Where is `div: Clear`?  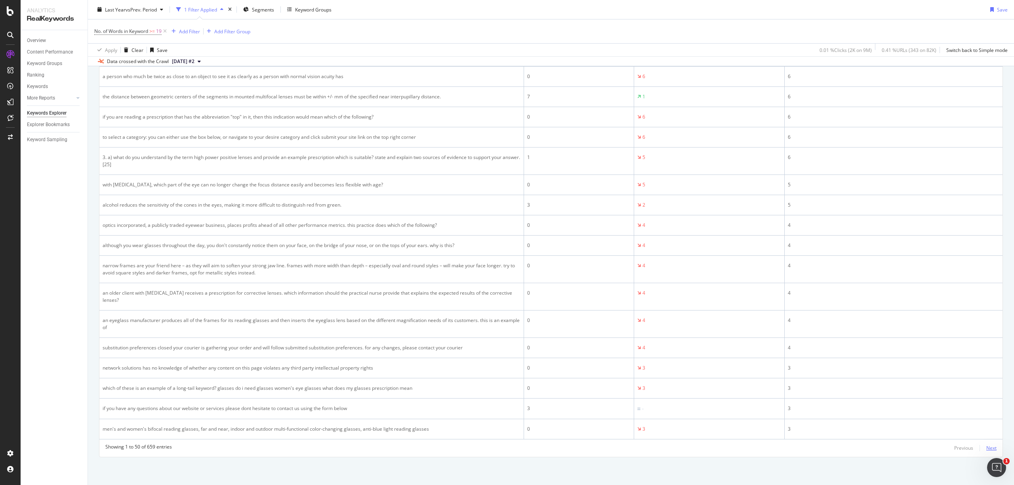
div: Clear is located at coordinates (137, 50).